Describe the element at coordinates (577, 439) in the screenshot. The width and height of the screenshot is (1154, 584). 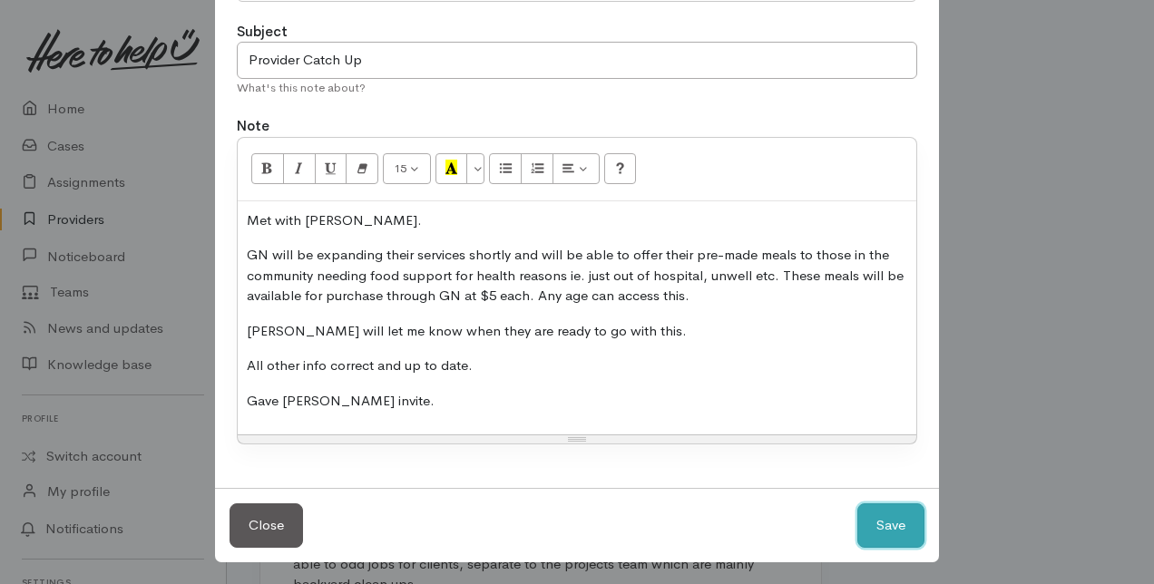
I see `div: Resize` at that location.